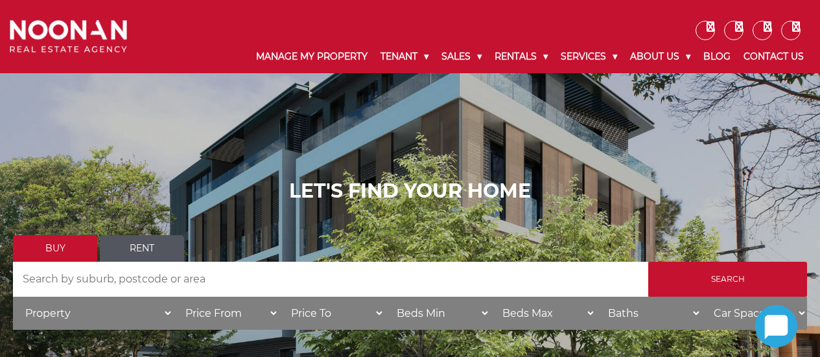  Describe the element at coordinates (312, 56) in the screenshot. I see `a: Manage My Property` at that location.